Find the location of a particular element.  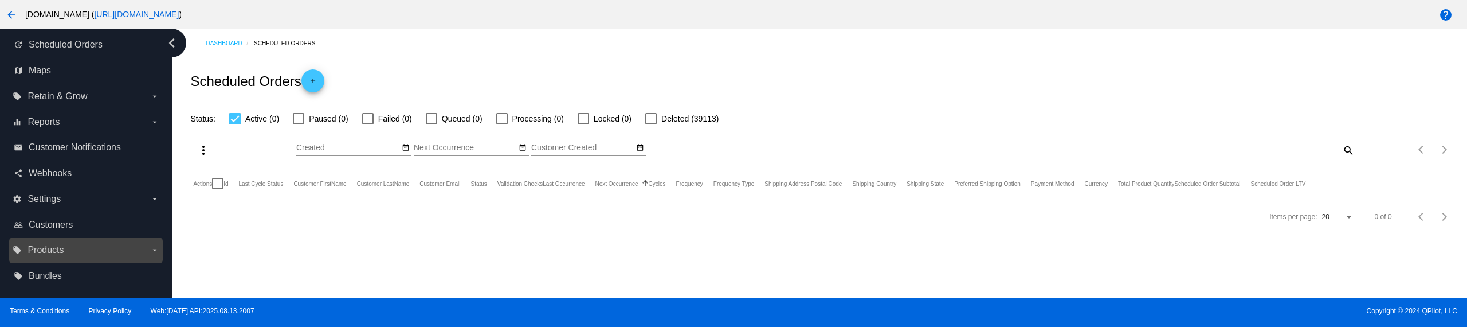

input: Created is located at coordinates (348, 148).